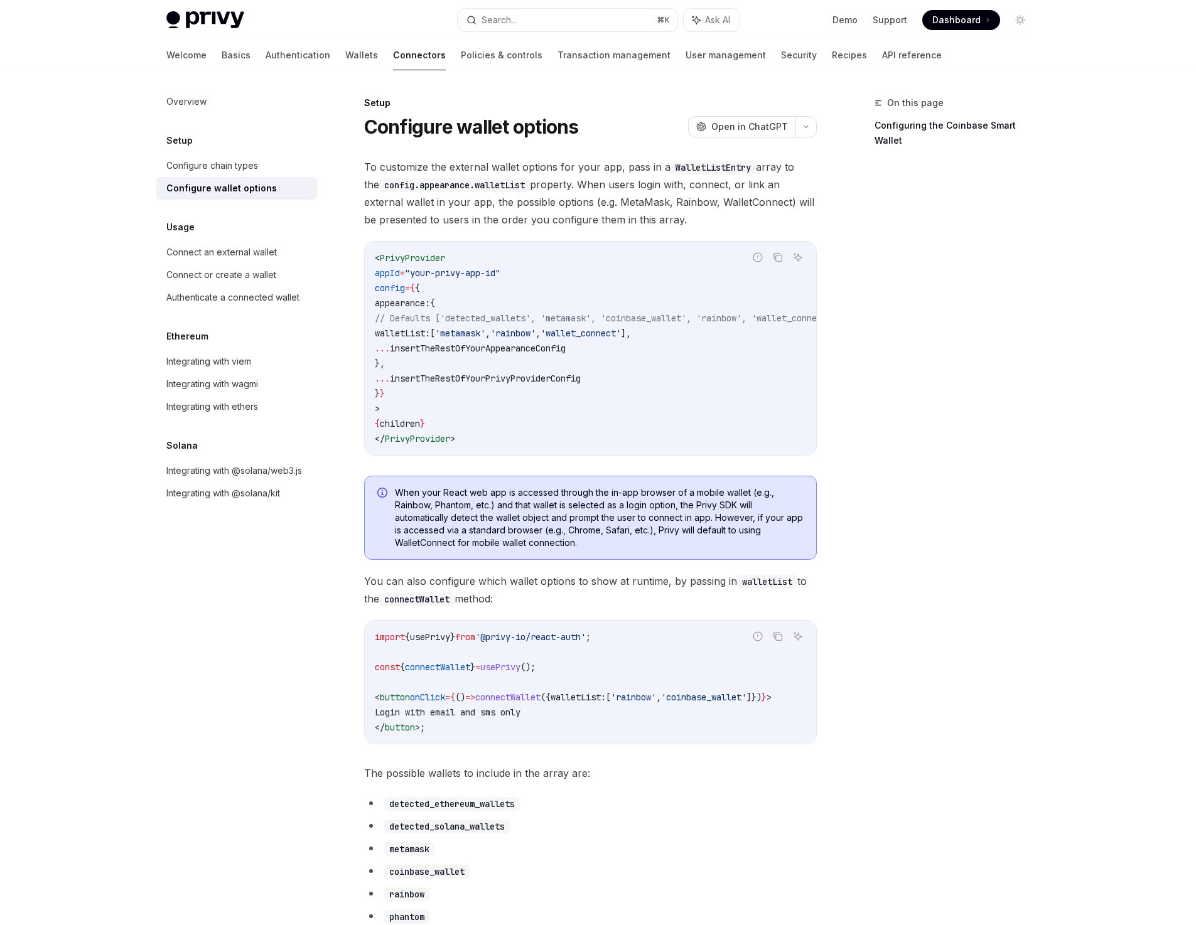 The width and height of the screenshot is (1196, 925). What do you see at coordinates (749, 127) in the screenshot?
I see `span: Open in ChatGPT` at bounding box center [749, 127].